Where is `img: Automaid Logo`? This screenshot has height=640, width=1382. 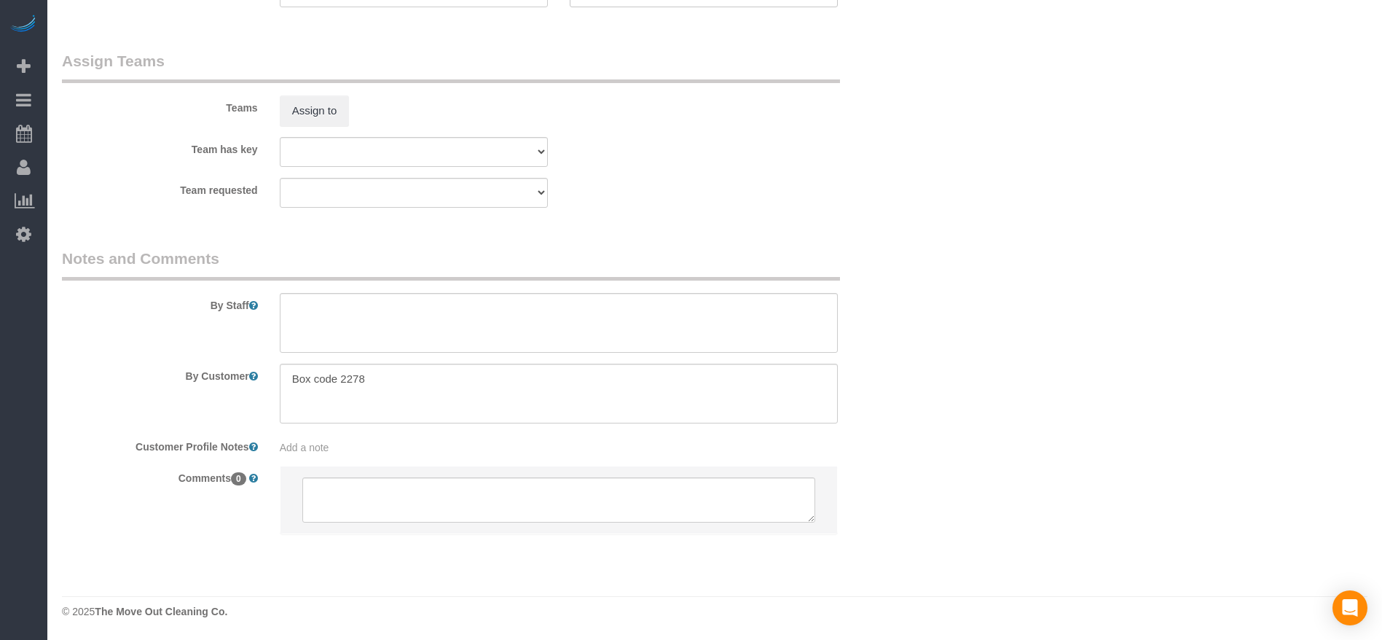
img: Automaid Logo is located at coordinates (23, 25).